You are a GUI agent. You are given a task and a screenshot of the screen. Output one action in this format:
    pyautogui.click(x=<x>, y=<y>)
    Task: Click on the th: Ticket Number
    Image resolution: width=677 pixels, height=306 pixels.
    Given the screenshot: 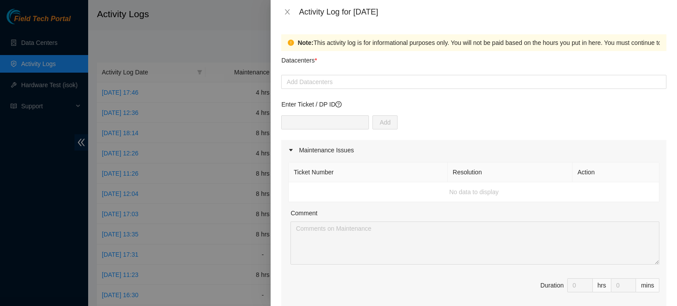 What is the action you would take?
    pyautogui.click(x=368, y=172)
    